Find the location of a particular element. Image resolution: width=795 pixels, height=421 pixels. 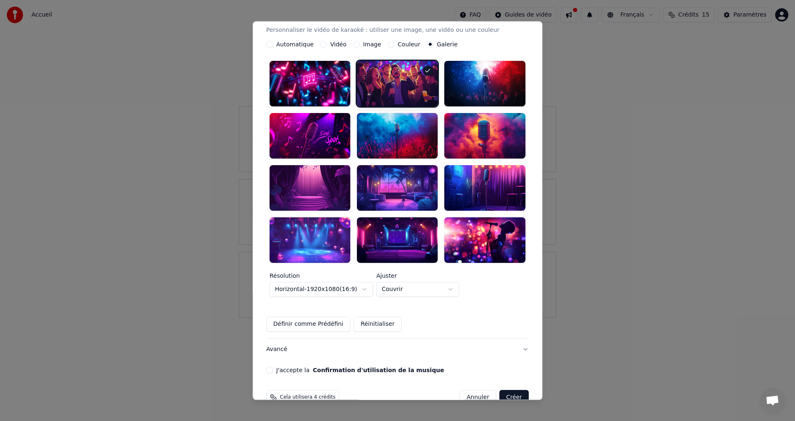

button: Créer is located at coordinates (514, 397).